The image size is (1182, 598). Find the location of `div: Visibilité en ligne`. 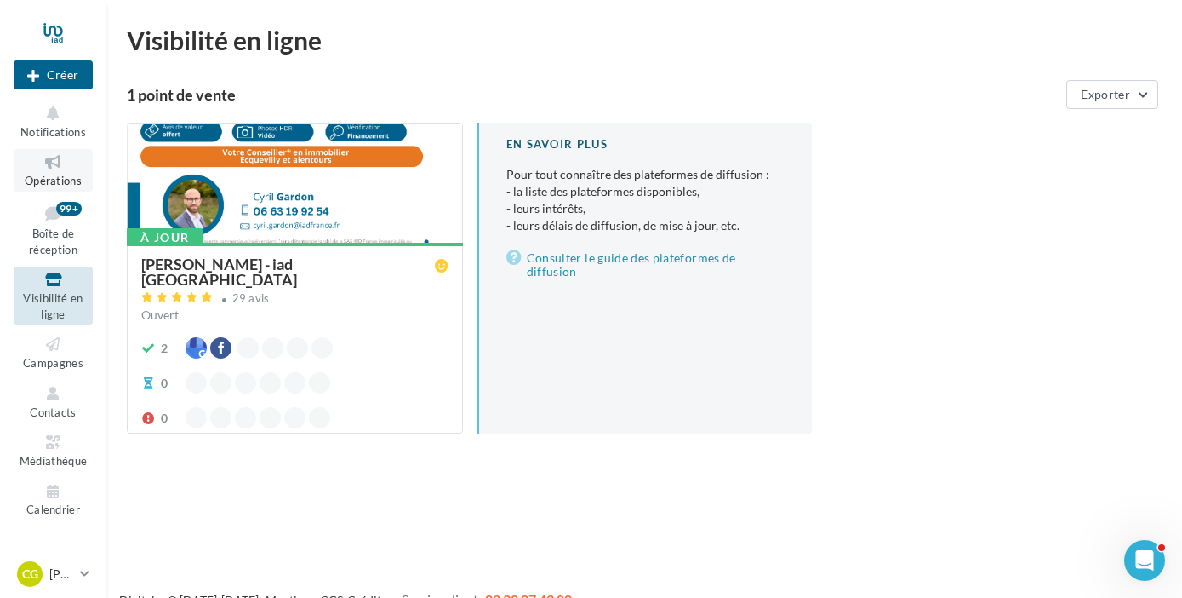

div: Visibilité en ligne is located at coordinates (644, 40).